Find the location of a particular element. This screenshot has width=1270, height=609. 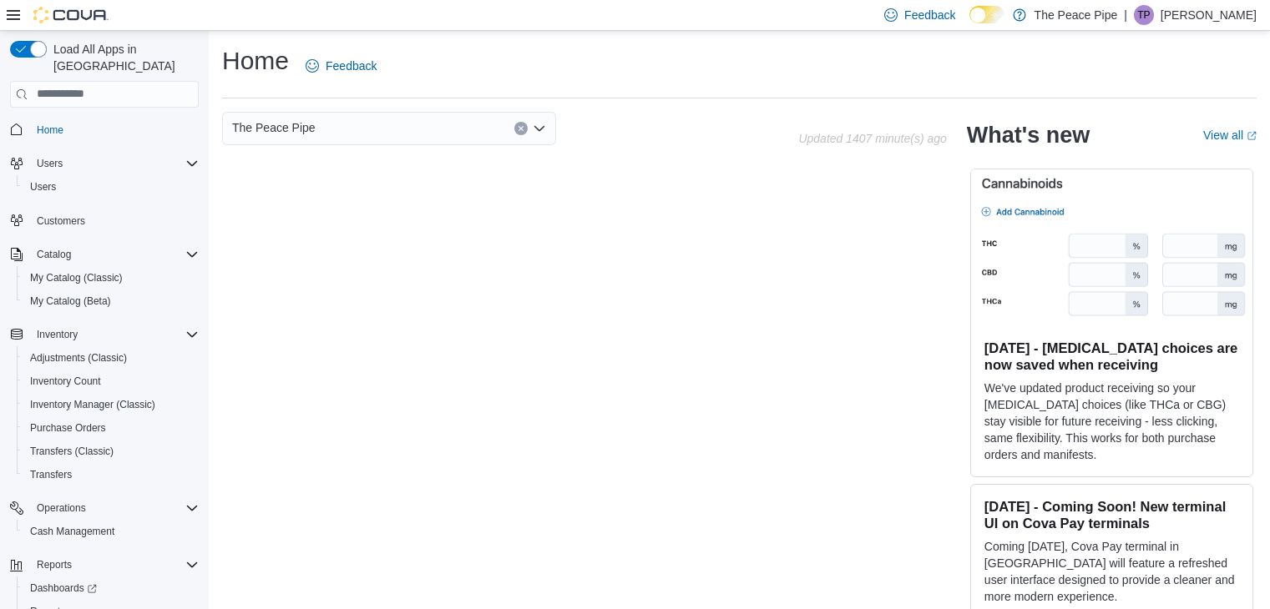

h2: What's new is located at coordinates (1028, 135).